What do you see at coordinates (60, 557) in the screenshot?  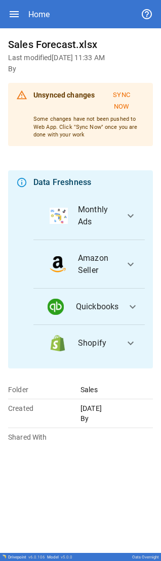 I see `div: Model` at bounding box center [60, 557].